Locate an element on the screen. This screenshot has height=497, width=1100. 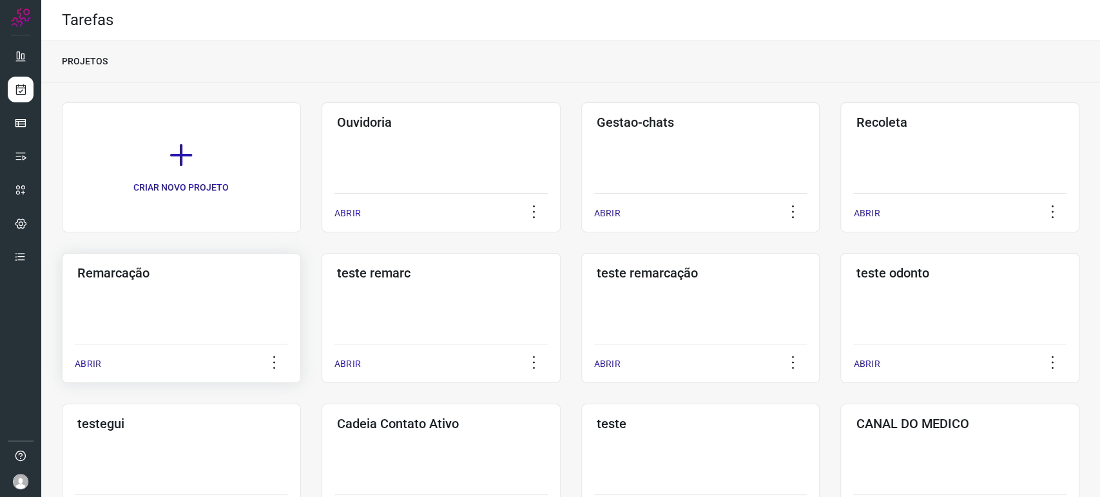
h3: teste odonto is located at coordinates (959, 273).